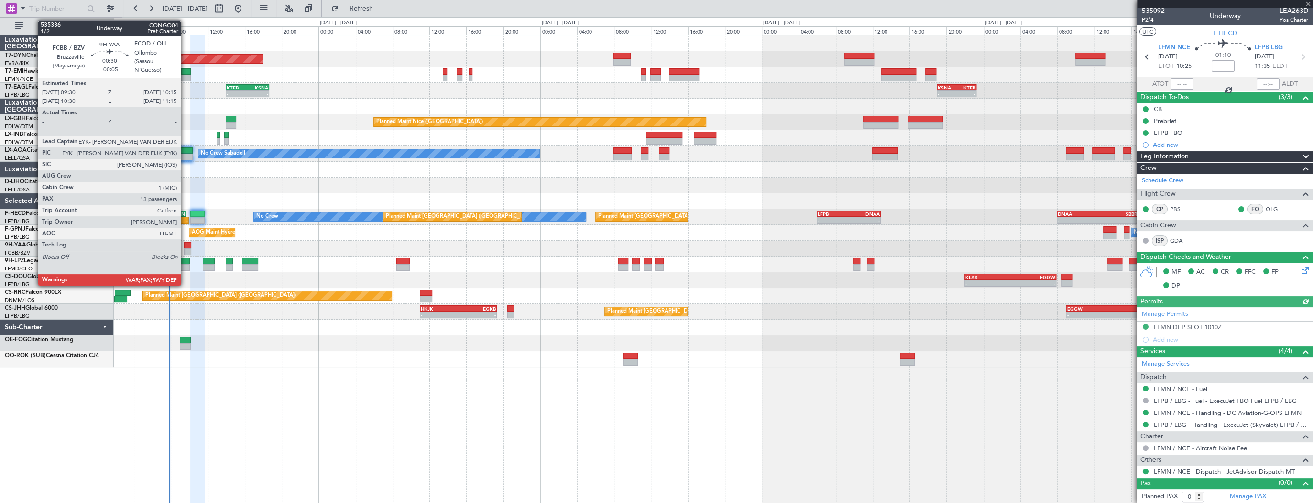 The image size is (1313, 503). What do you see at coordinates (15, 292) in the screenshot?
I see `span: CS-RRC` at bounding box center [15, 292].